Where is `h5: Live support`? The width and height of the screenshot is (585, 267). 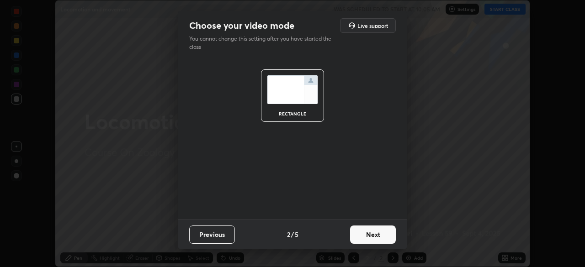
h5: Live support is located at coordinates (373, 26).